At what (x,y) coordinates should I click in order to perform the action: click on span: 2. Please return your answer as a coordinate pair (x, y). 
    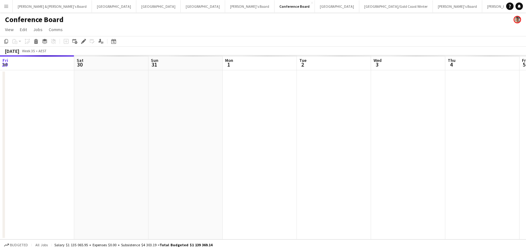
    Looking at the image, I should click on (303, 64).